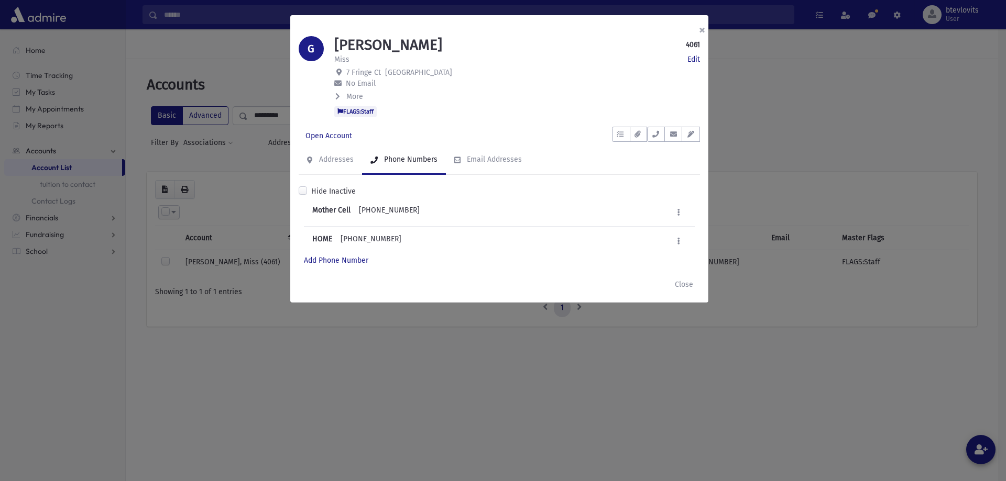 The height and width of the screenshot is (481, 1006). What do you see at coordinates (410, 159) in the screenshot?
I see `div: Phone Numbers` at bounding box center [410, 159].